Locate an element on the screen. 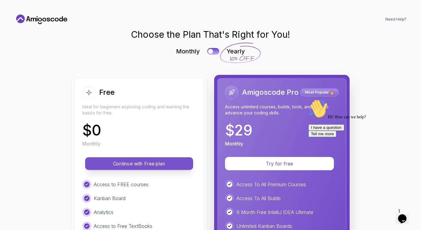 Image resolution: width=421 pixels, height=230 pixels. a: Home link is located at coordinates (42, 19).